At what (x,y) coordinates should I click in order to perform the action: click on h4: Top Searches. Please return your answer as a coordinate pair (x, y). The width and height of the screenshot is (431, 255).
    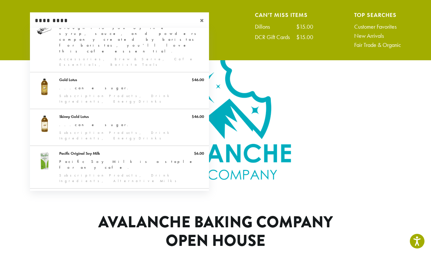
    Looking at the image, I should click on (378, 15).